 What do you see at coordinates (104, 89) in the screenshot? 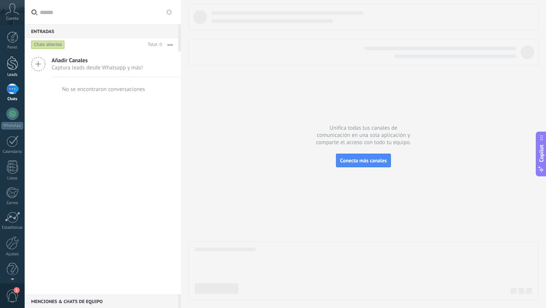
I see `div: No se encontraron conversaciones` at bounding box center [104, 89].